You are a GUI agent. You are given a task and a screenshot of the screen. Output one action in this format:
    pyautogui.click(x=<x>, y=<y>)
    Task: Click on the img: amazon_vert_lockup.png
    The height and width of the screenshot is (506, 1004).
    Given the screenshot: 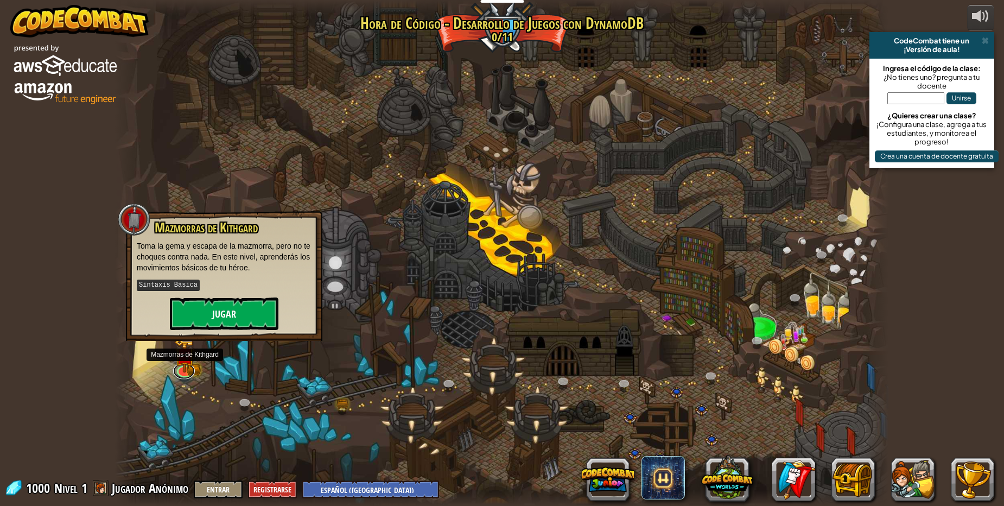 What is the action you would take?
    pyautogui.click(x=65, y=73)
    